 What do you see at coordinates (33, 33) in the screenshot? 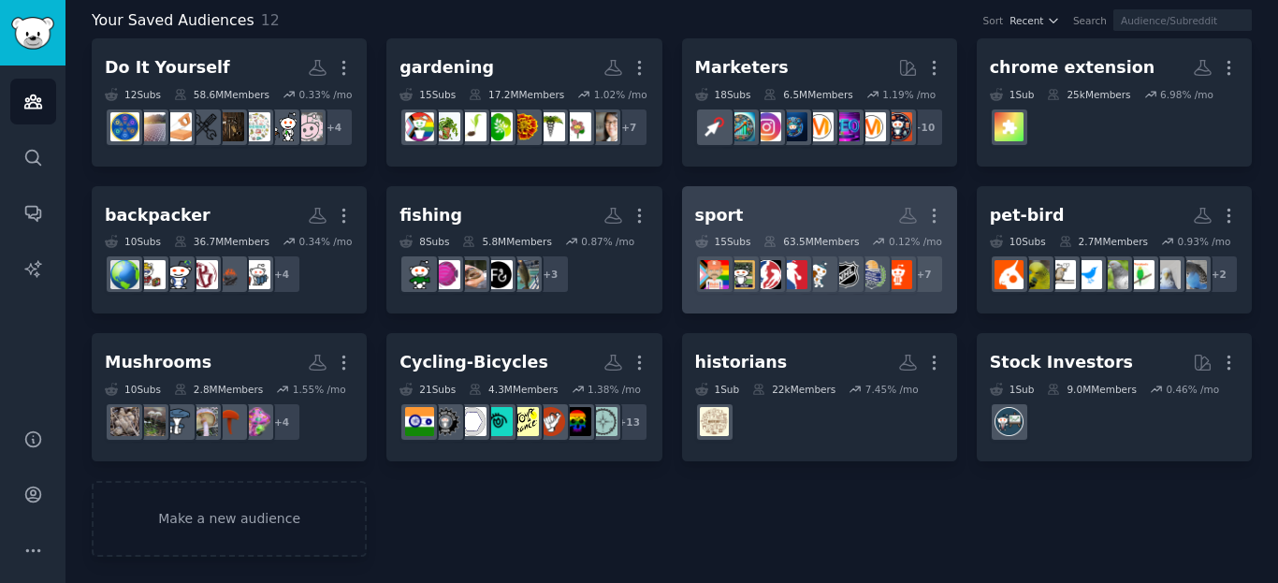
I see `img: GummySearch logo` at bounding box center [33, 33].